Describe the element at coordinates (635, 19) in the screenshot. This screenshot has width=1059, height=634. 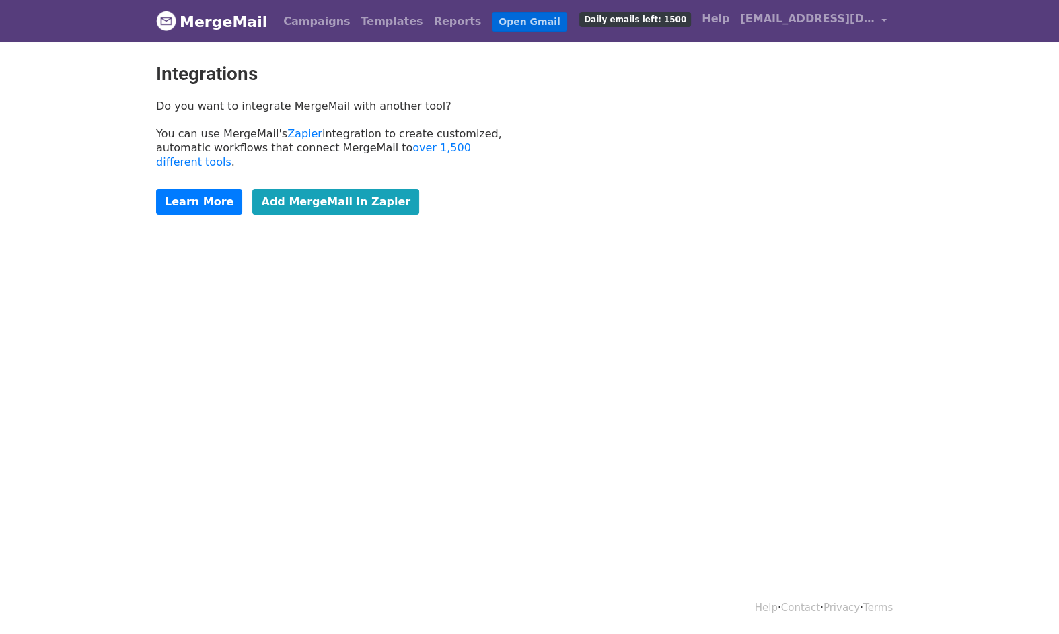
I see `a: Daily emails left: 1500` at that location.